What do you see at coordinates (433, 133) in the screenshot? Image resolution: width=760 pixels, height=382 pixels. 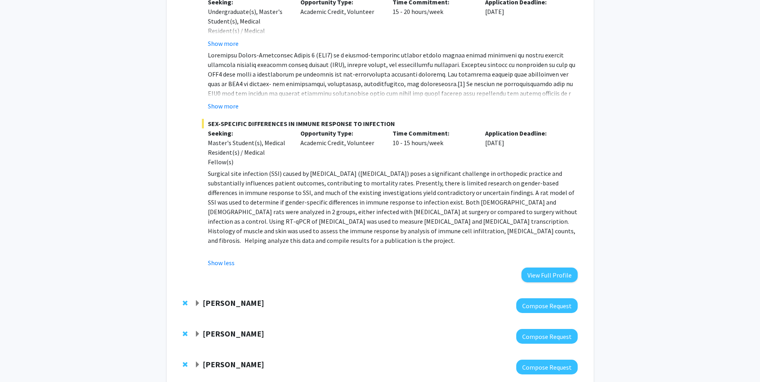 I see `p: Time Commitment:` at bounding box center [433, 133].